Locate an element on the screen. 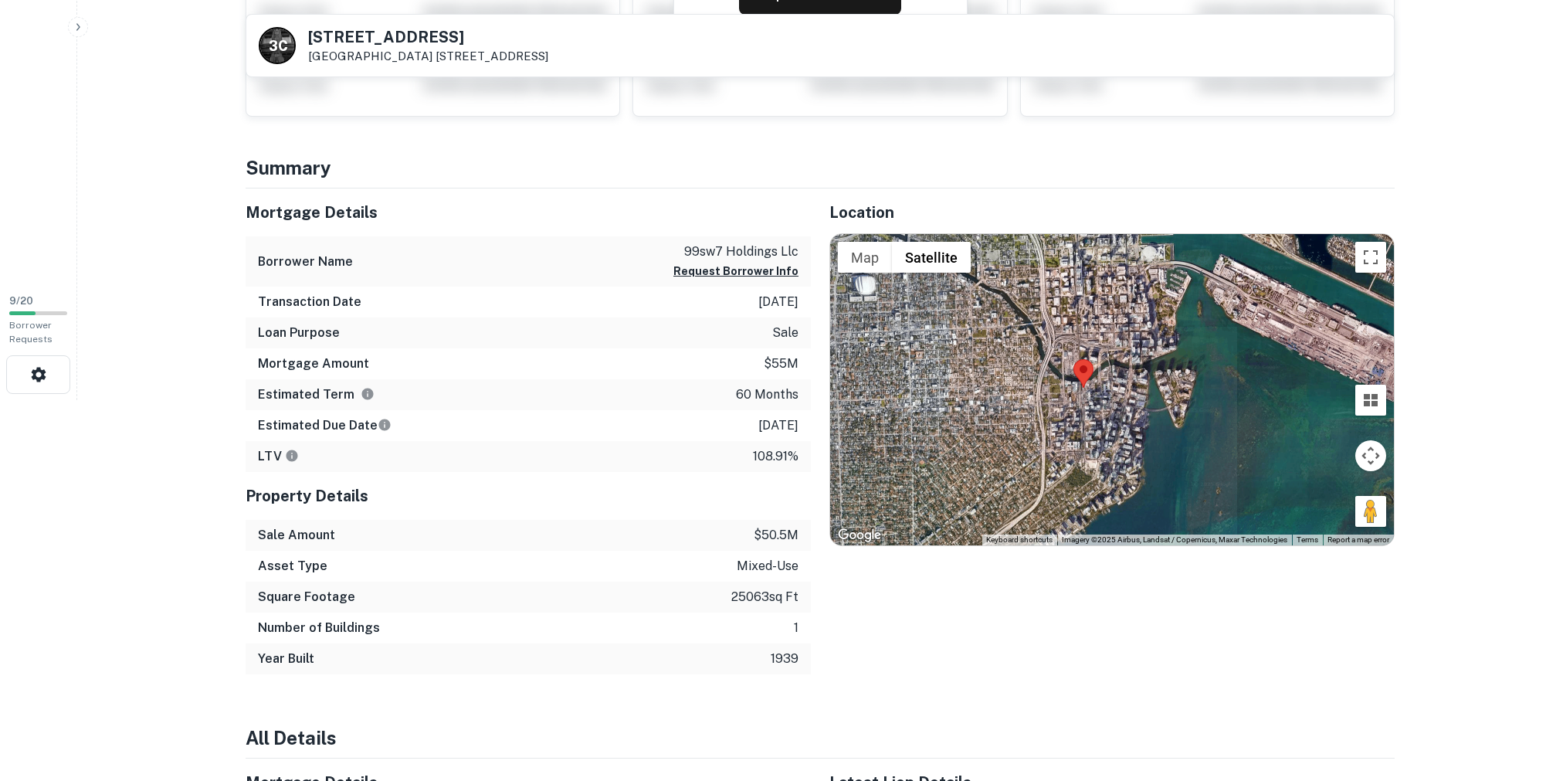 The width and height of the screenshot is (1563, 781). svg: Estimate is based on a standard schedule for this type of loan. is located at coordinates (385, 425).